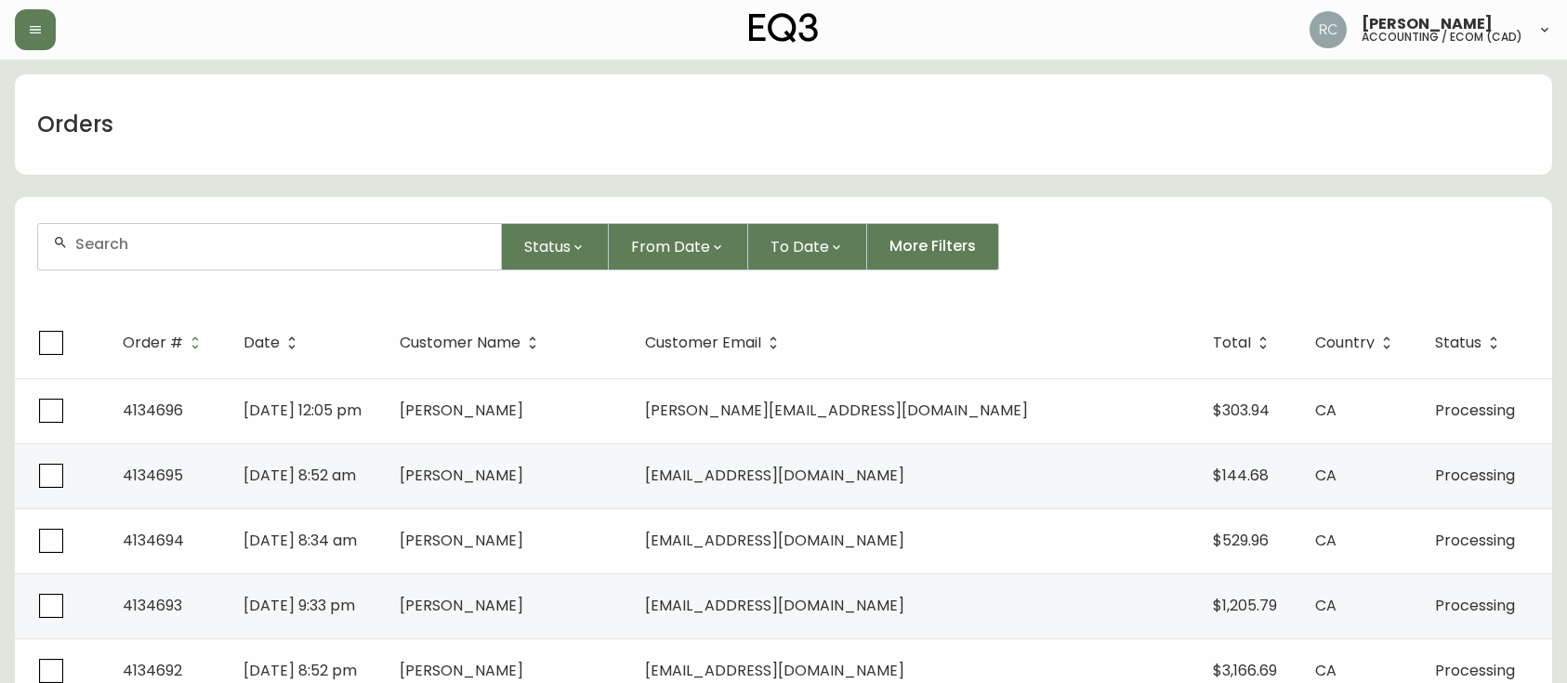 This screenshot has height=683, width=1567. What do you see at coordinates (1442, 37) in the screenshot?
I see `h5: accounting / ecom (cad)` at bounding box center [1442, 37].